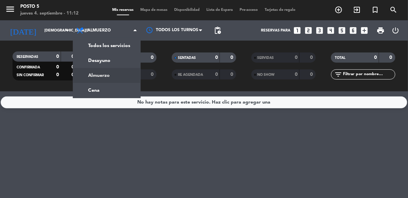  What do you see at coordinates (375, 10) in the screenshot?
I see `i: turned_in_not` at bounding box center [375, 10].